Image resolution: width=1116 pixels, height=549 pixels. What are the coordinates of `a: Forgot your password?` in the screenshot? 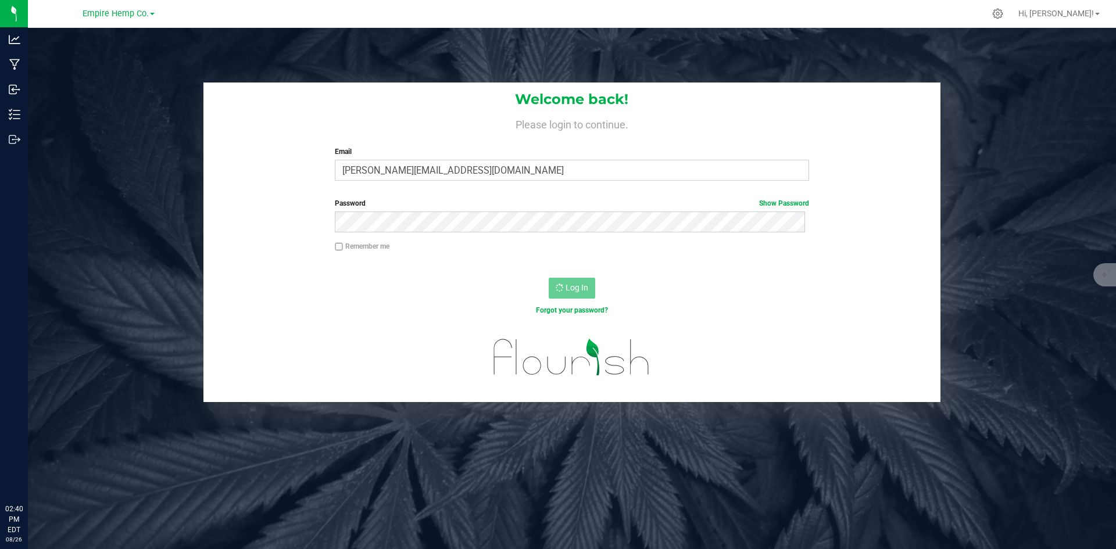 It's located at (572, 310).